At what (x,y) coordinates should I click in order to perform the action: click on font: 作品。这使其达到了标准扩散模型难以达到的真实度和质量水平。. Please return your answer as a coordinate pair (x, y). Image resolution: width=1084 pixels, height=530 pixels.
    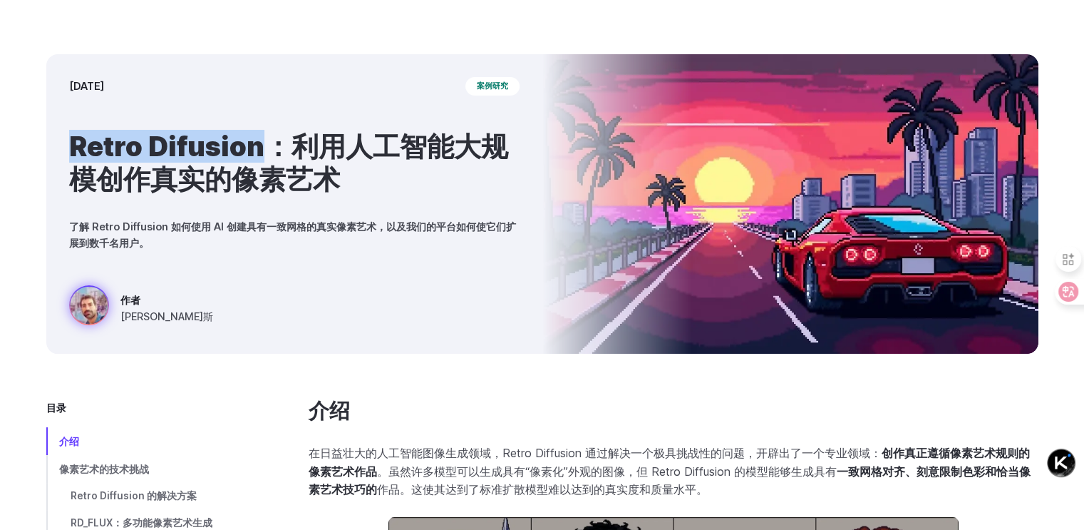
    Looking at the image, I should click on (543, 489).